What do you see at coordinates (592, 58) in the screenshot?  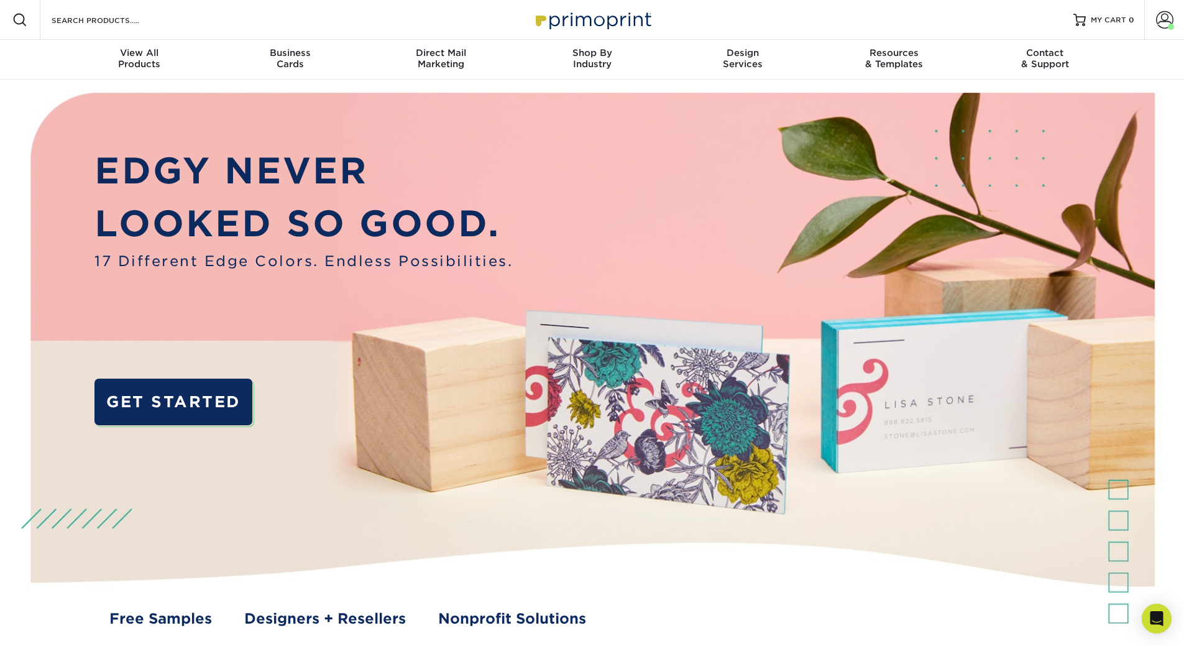 I see `div: Industry` at bounding box center [592, 58].